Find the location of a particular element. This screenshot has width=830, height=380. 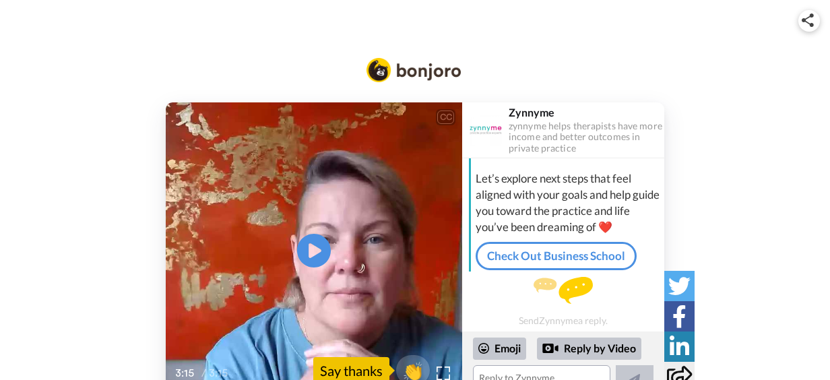

div: Send Zynnyme a reply. is located at coordinates (563, 301).